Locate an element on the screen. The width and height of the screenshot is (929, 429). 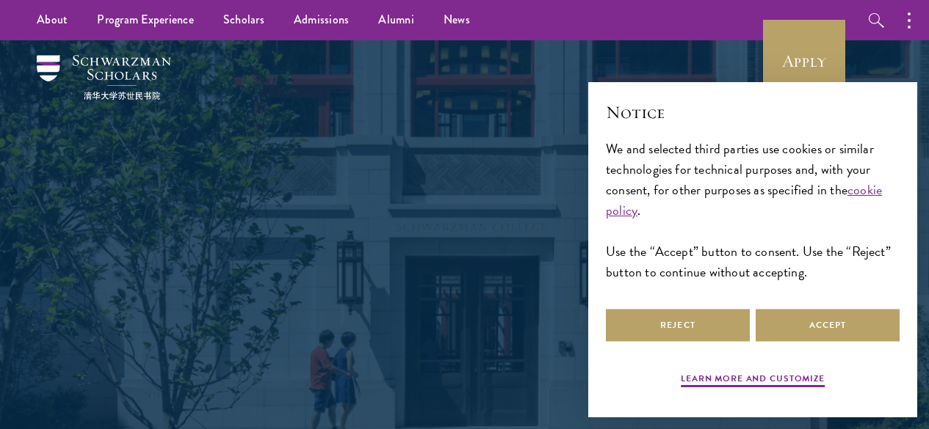
div: We and selected third parties use cookies or similar technologies for technical purposes and, wit... is located at coordinates (752, 211).